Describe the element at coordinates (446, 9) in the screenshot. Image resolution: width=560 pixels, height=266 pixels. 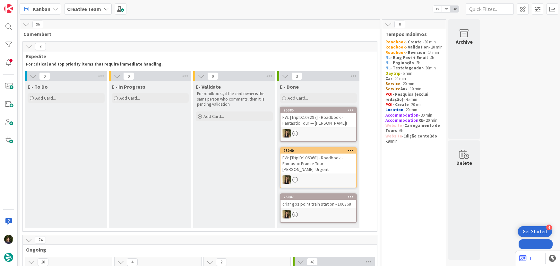
I see `span: 2x` at that location.